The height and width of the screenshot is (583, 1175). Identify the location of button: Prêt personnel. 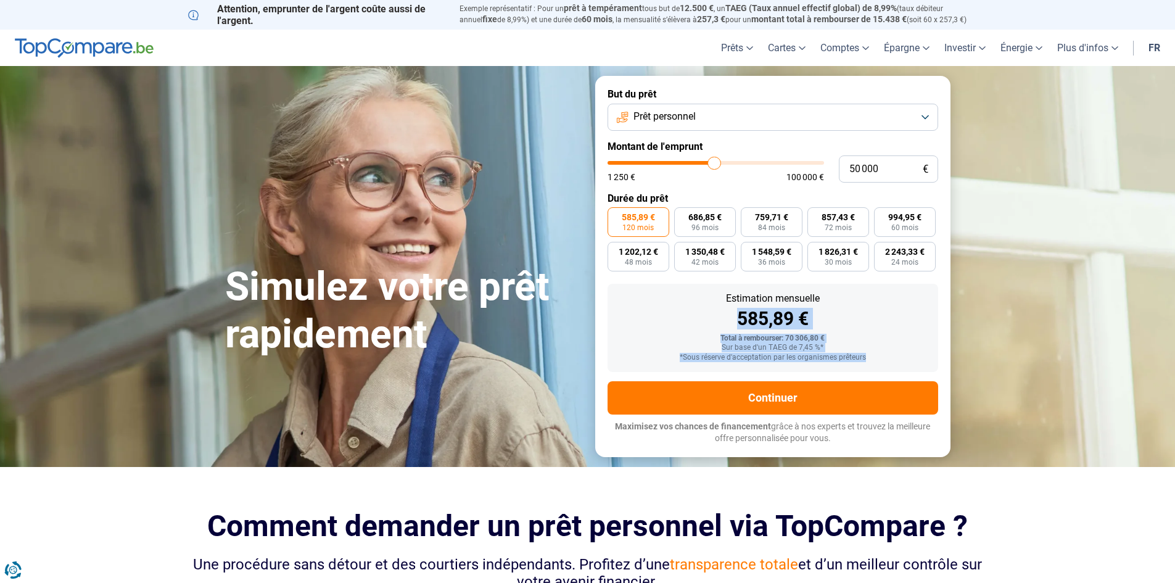
(773, 117).